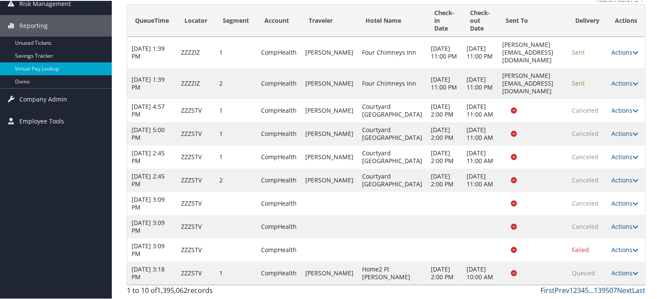 The image size is (657, 299). Describe the element at coordinates (236, 20) in the screenshot. I see `th: Segment: activate to sort column ascending` at that location.